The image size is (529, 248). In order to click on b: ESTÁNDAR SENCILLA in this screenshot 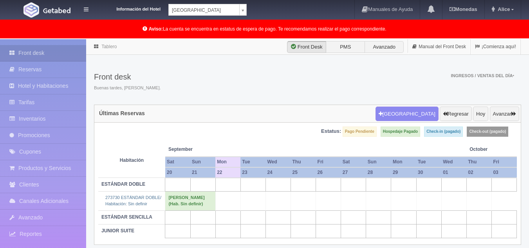, I will do `click(127, 217)`.